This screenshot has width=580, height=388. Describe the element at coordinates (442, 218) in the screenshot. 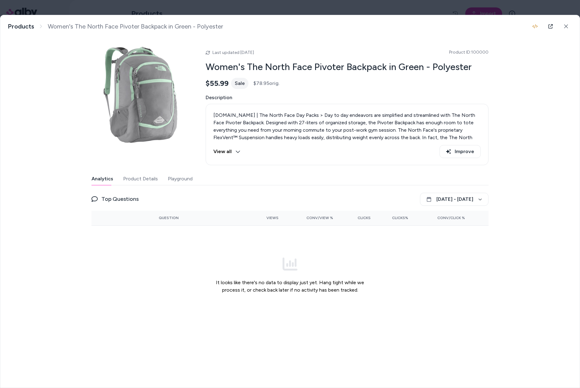

I see `button: Conv/Click %` at that location.